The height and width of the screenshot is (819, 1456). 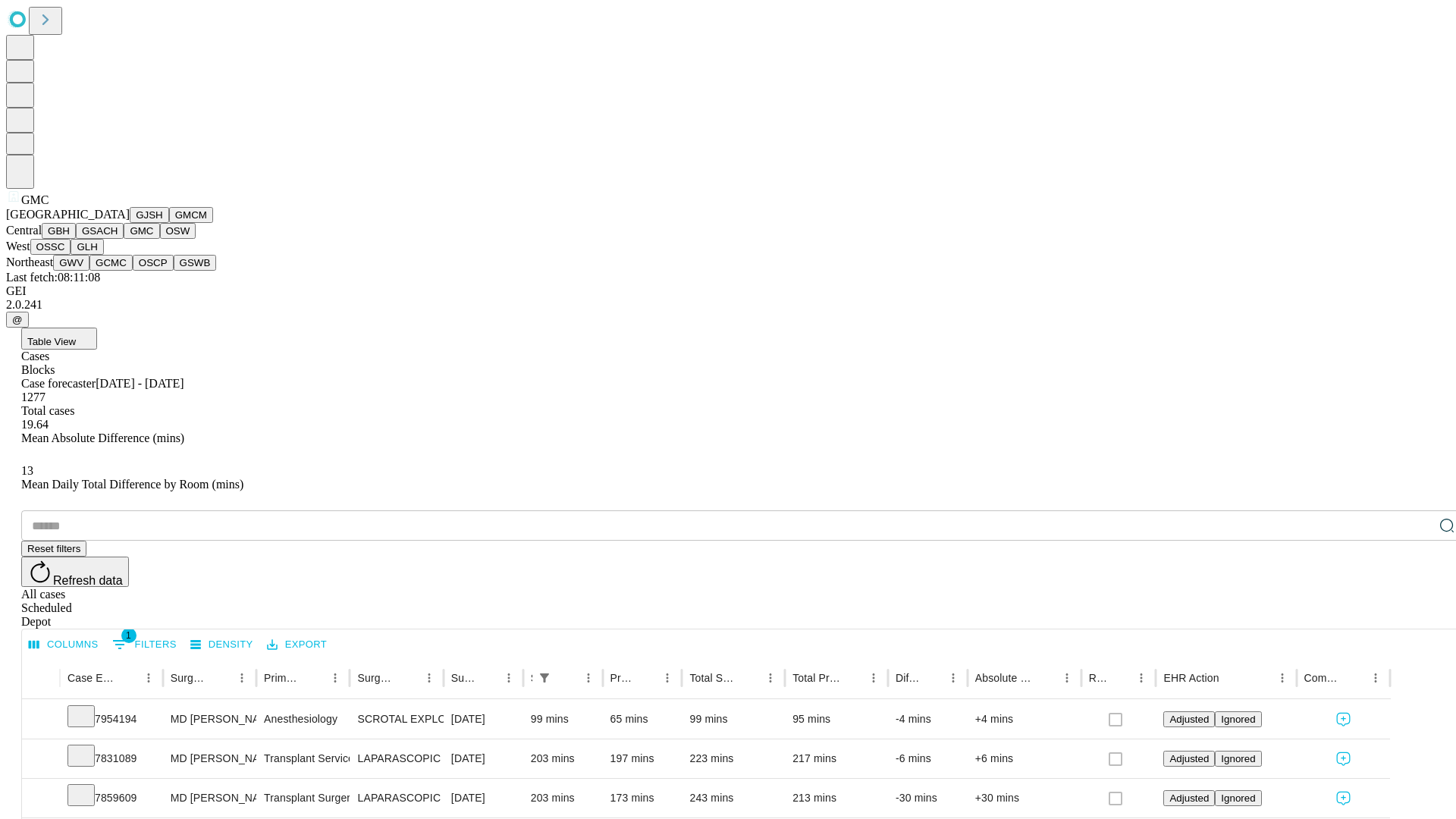 What do you see at coordinates (18, 245) in the screenshot?
I see `span: West` at bounding box center [18, 245].